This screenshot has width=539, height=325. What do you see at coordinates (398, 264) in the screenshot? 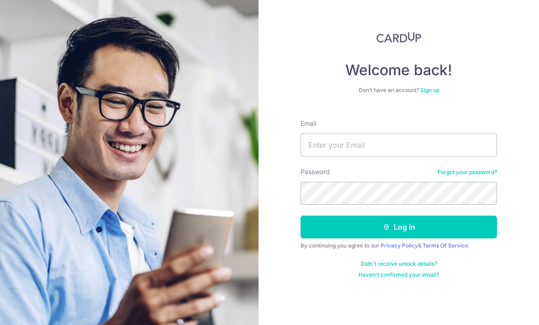
I see `a: Didn't receive unlock details?` at bounding box center [398, 264].